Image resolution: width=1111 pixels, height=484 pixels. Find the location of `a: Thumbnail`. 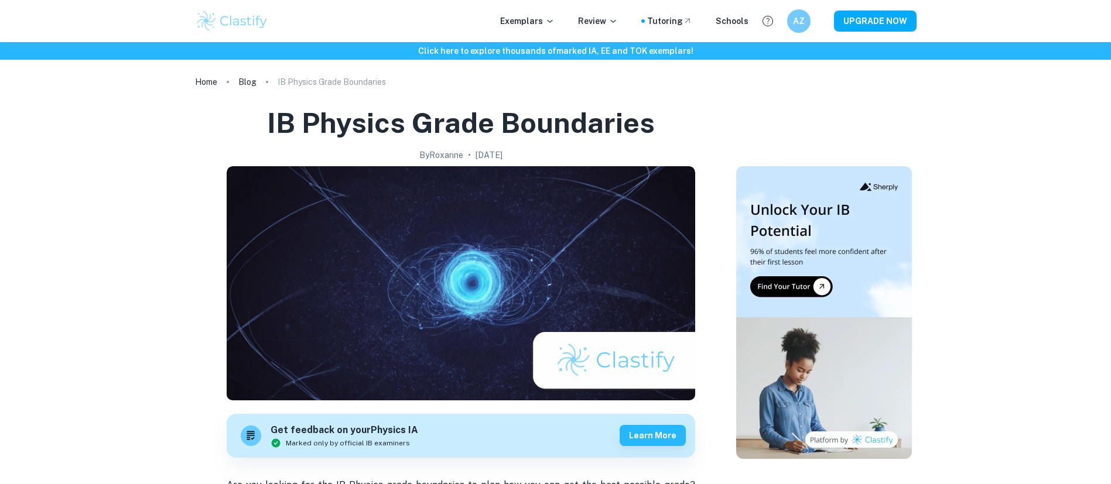

a: Thumbnail is located at coordinates (824, 313).